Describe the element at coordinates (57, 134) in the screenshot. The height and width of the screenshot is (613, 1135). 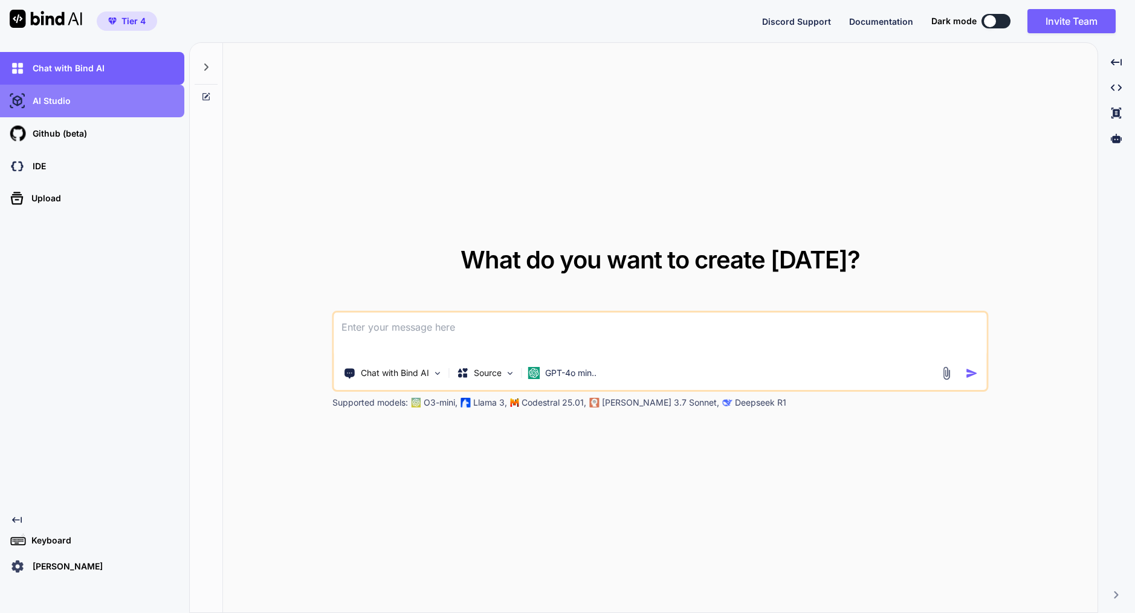
I see `p: Github (beta)` at that location.